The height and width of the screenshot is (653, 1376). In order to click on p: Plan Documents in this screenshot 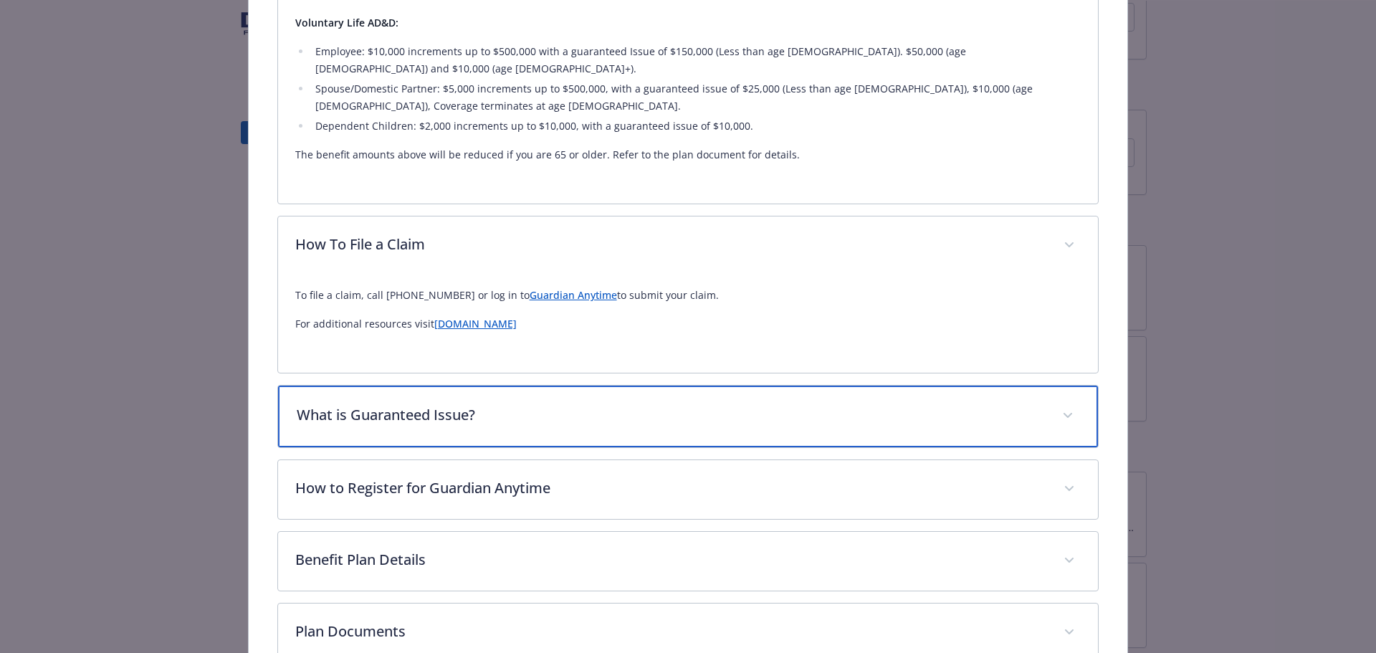, I will do `click(671, 631)`.